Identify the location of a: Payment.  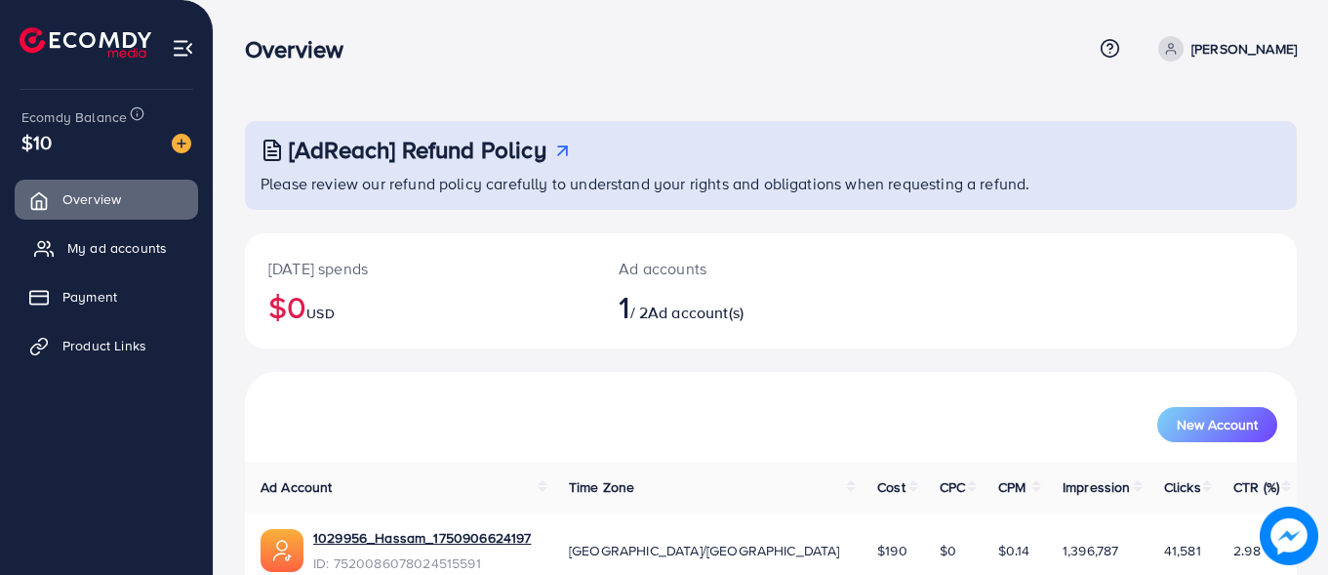
(106, 297).